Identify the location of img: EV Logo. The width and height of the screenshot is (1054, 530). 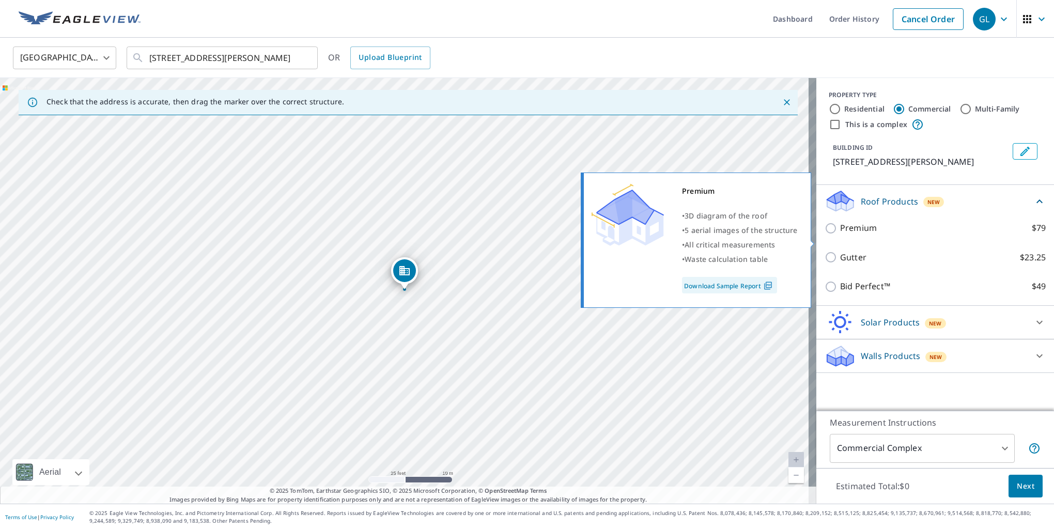
(80, 19).